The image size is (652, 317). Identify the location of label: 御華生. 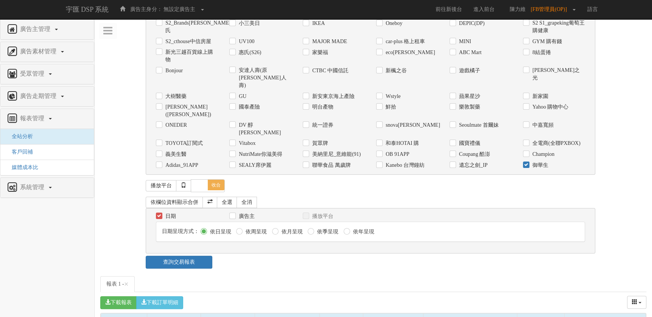
(539, 165).